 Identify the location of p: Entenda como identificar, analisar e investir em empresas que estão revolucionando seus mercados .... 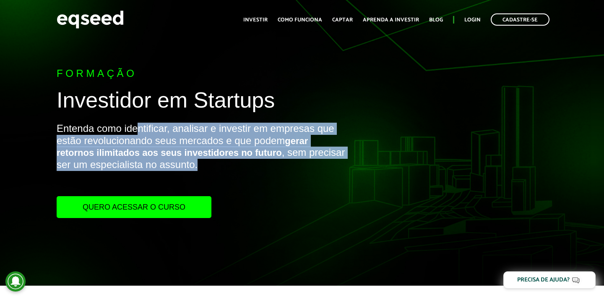
(201, 159).